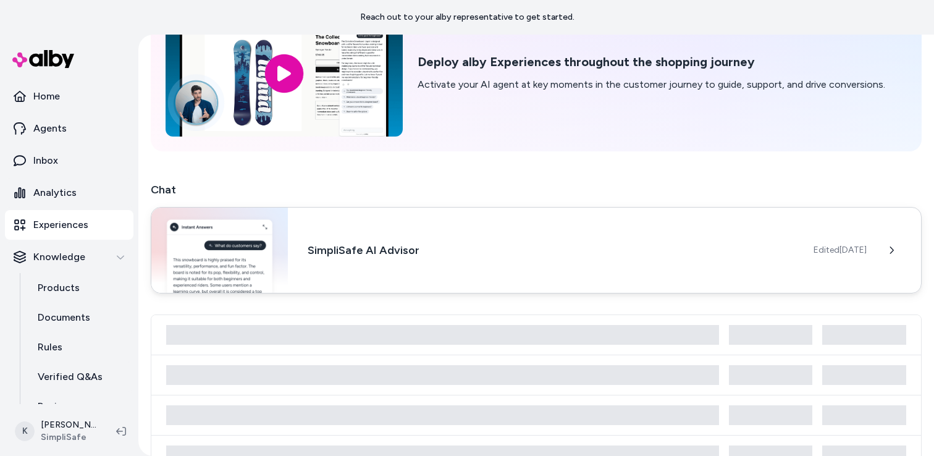  What do you see at coordinates (59, 288) in the screenshot?
I see `p: Products` at bounding box center [59, 288].